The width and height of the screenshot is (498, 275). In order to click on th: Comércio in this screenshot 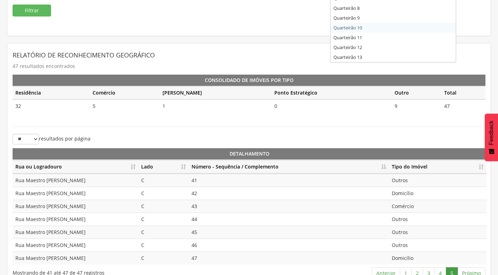, I will do `click(125, 93)`.